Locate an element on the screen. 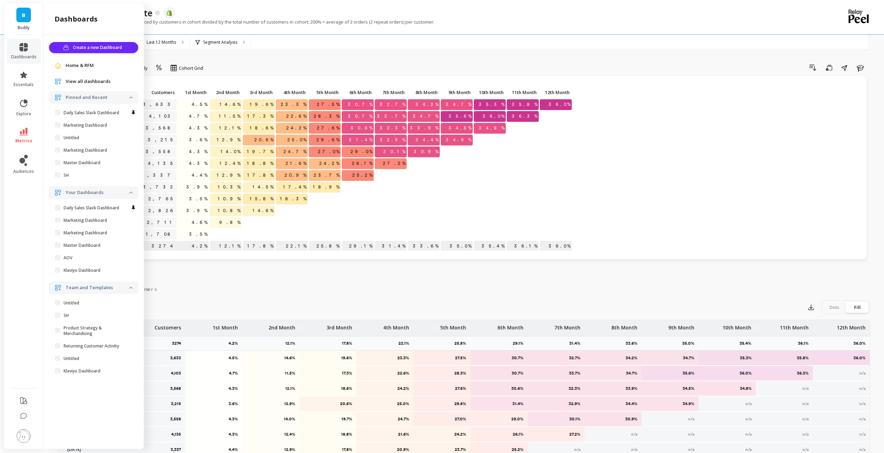 This screenshot has height=453, width=884. span: B is located at coordinates (24, 15).